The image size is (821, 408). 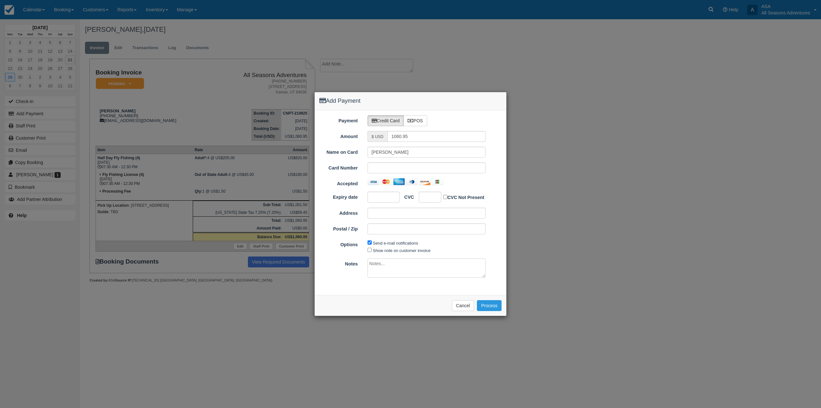 What do you see at coordinates (339, 135) in the screenshot?
I see `label: Amount` at bounding box center [339, 135].